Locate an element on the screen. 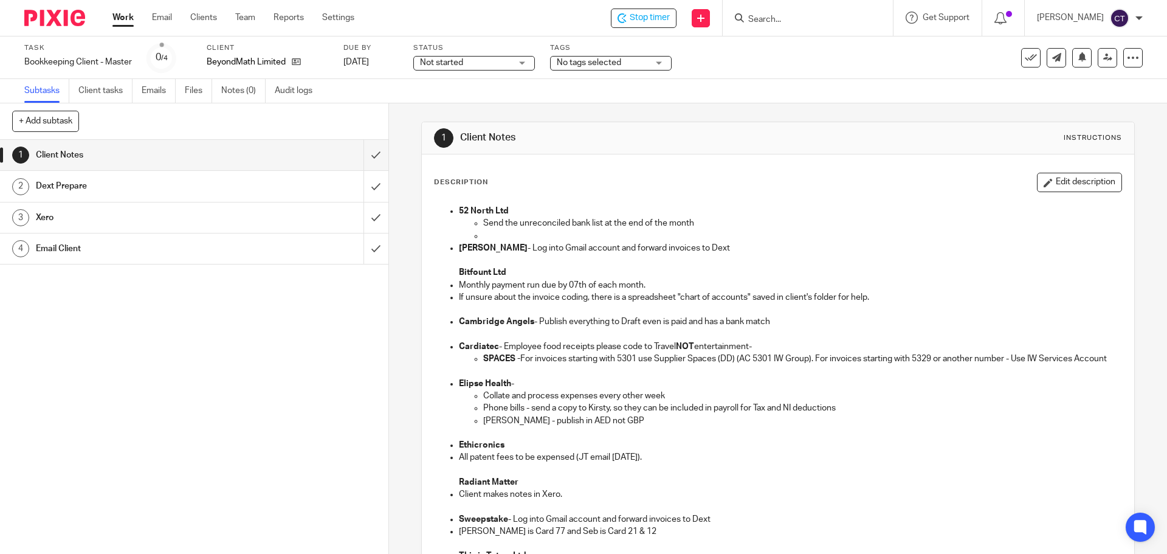  span: Not started is located at coordinates (441, 63).